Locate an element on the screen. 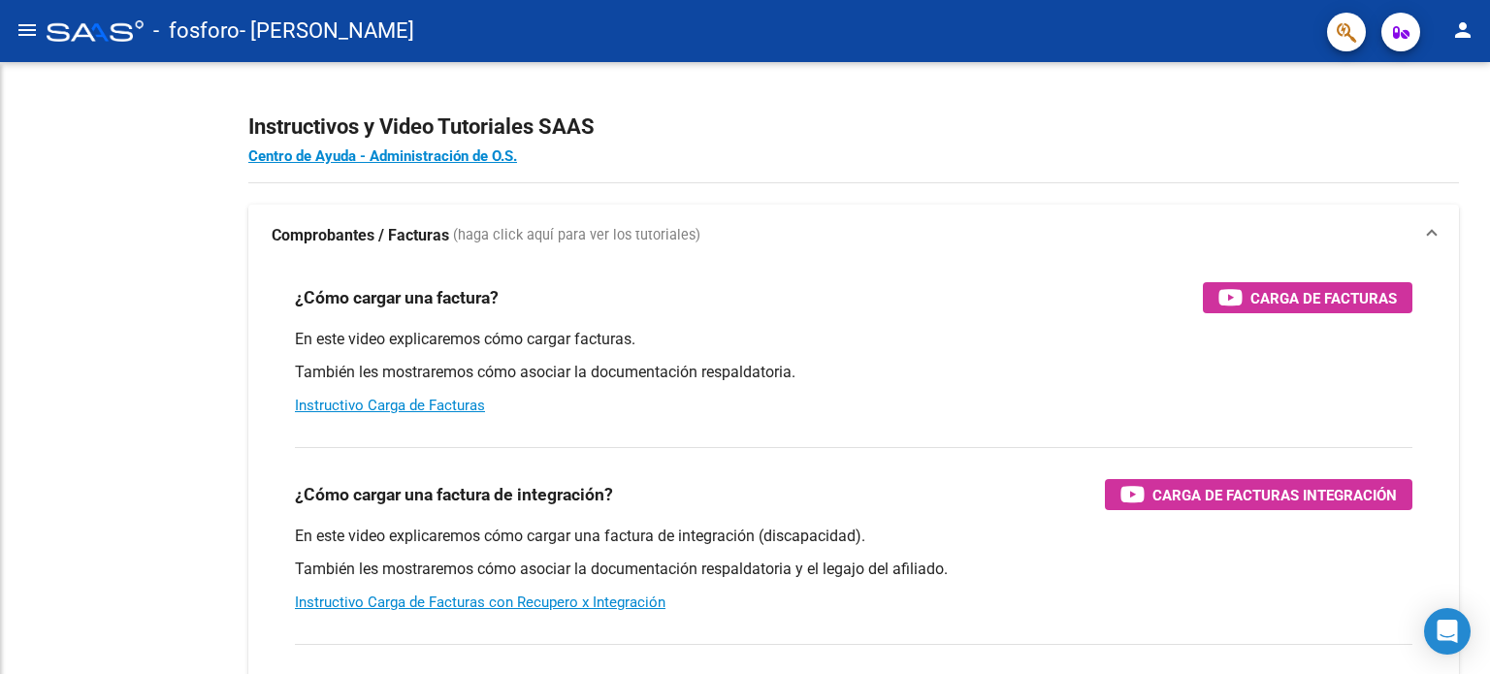  strong: Comprobantes / Facturas is located at coordinates (360, 236).